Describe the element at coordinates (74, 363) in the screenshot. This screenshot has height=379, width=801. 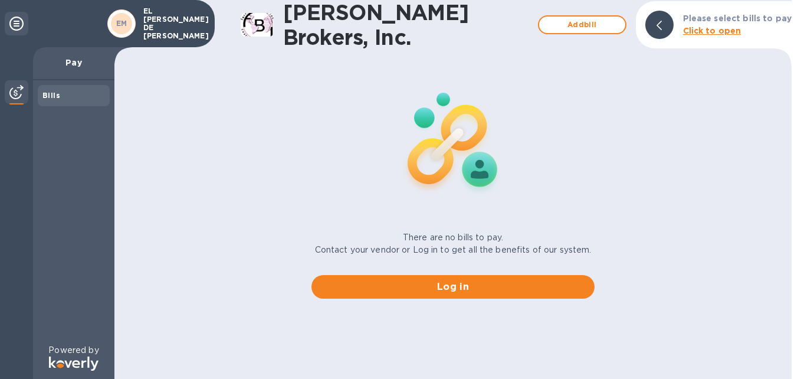
I see `img: Logo` at that location.